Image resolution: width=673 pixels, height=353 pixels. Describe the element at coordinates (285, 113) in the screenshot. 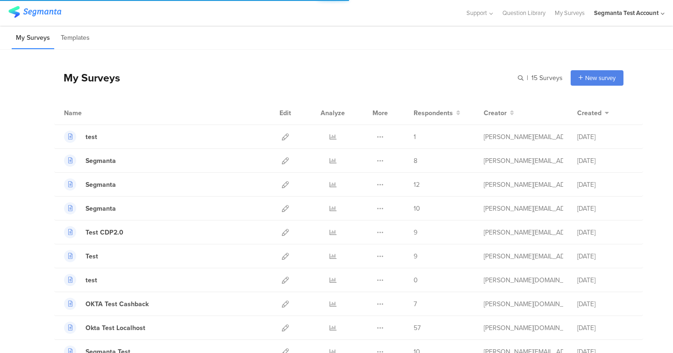

I see `div: Edit` at that location.